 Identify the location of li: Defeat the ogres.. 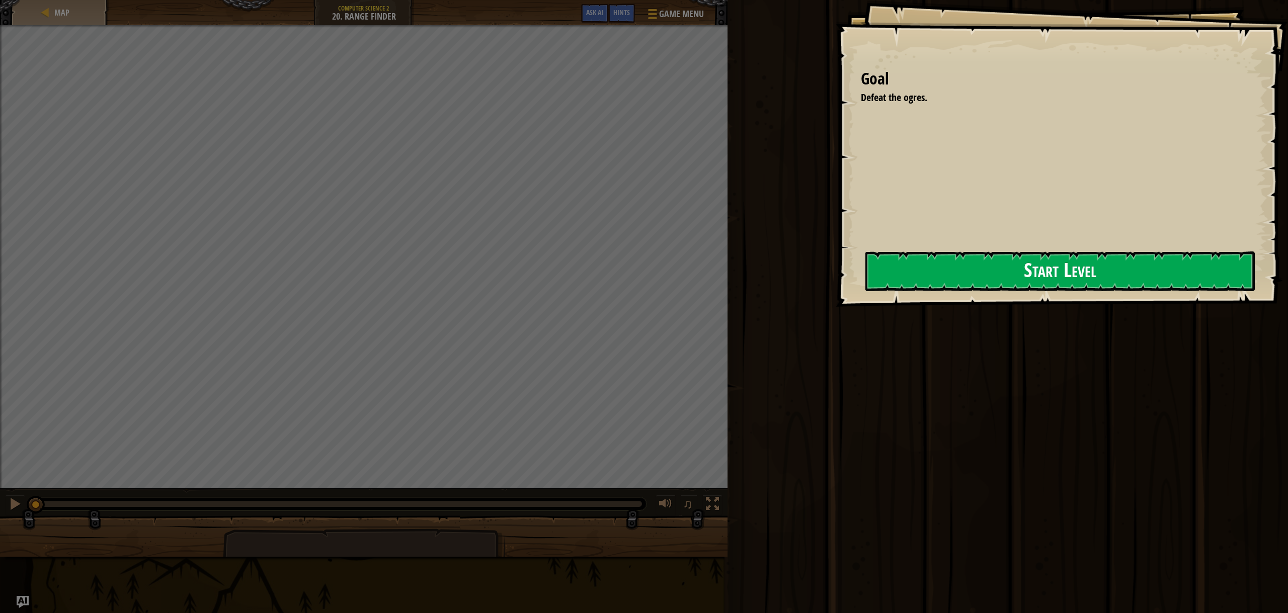
(1049, 98).